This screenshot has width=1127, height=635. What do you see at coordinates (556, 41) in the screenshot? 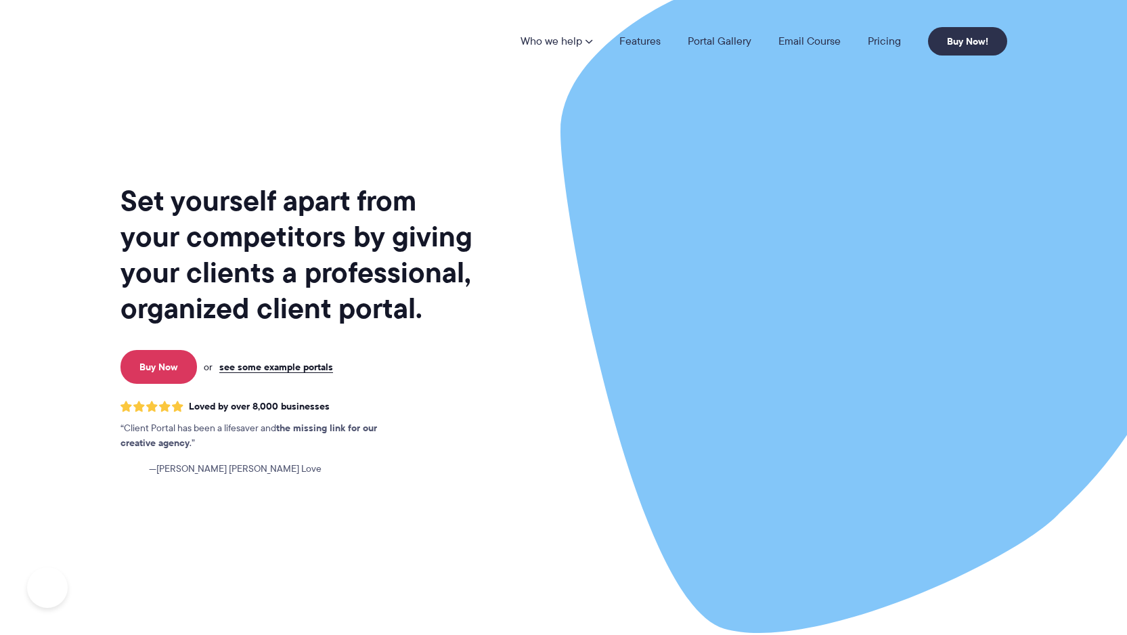
I see `a: Who we help` at bounding box center [556, 41].